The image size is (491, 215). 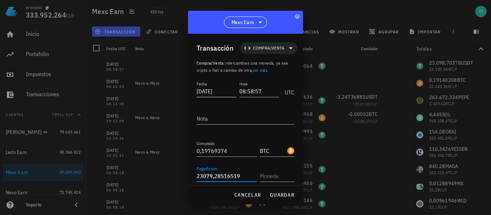 What do you see at coordinates (282, 195) in the screenshot?
I see `span: guardar` at bounding box center [282, 195].